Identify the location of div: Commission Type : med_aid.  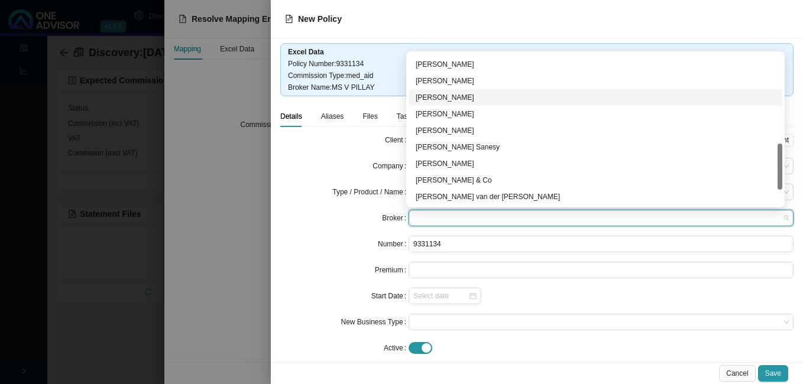
(537, 76).